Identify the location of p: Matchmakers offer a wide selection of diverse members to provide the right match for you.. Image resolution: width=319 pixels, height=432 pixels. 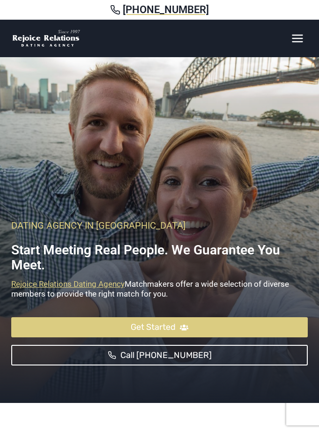
(159, 289).